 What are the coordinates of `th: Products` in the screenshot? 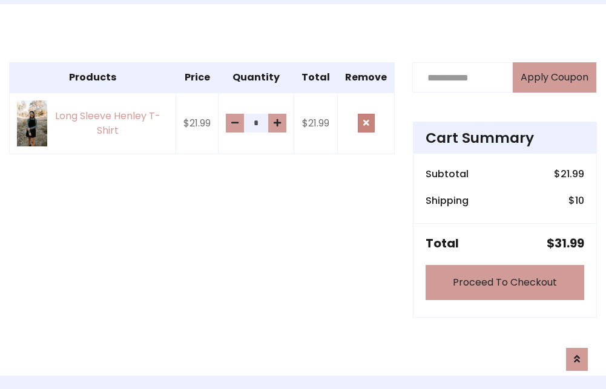 It's located at (93, 78).